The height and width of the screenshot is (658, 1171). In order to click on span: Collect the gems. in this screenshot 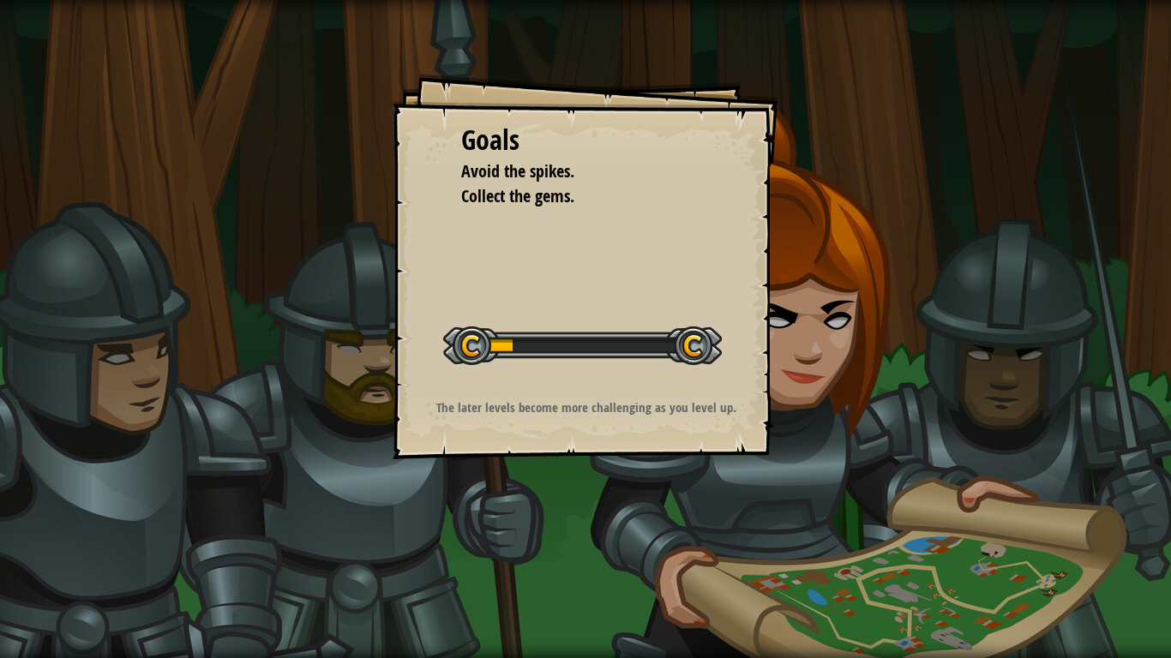, I will do `click(518, 195)`.